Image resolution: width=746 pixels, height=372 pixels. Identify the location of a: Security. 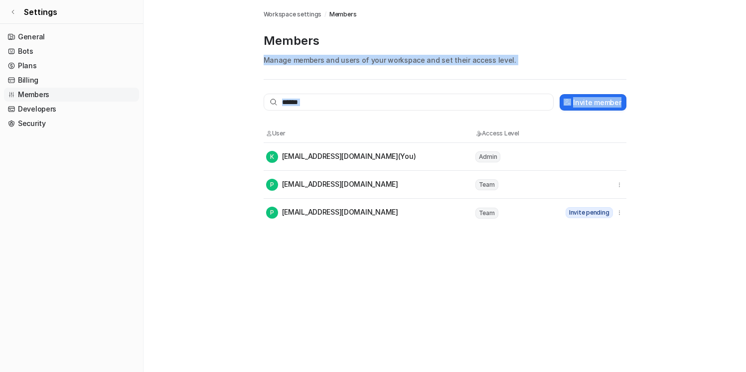
(71, 124).